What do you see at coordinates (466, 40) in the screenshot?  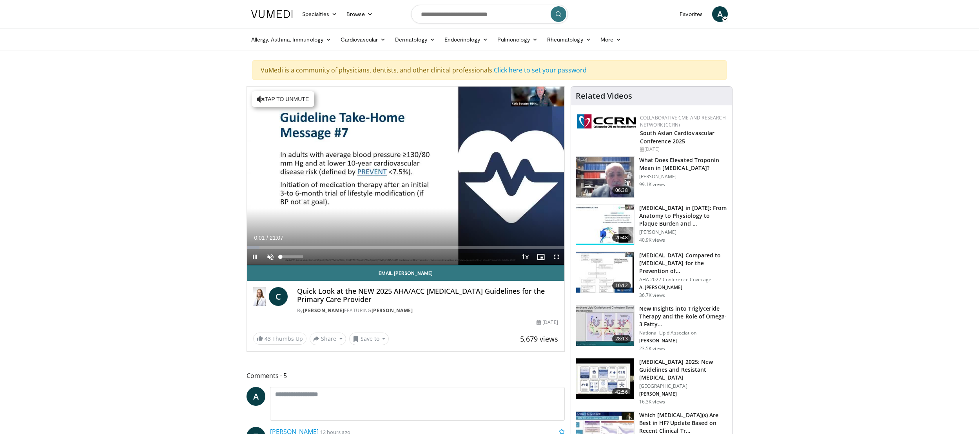 I see `a: Endocrinology` at bounding box center [466, 40].